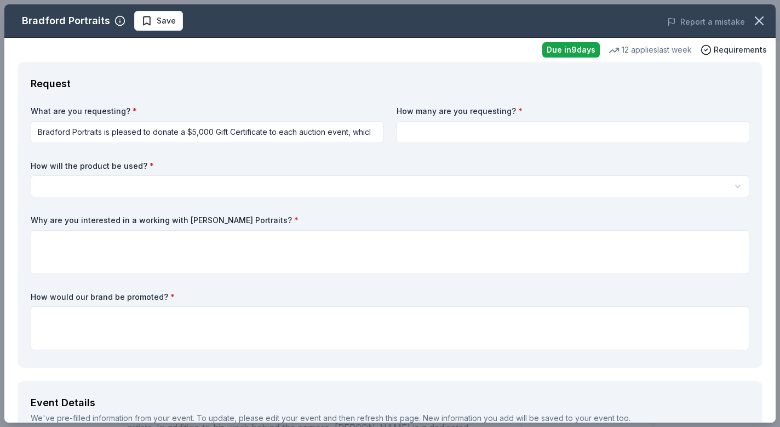  Describe the element at coordinates (207, 111) in the screenshot. I see `label: What are you requesting?` at that location.